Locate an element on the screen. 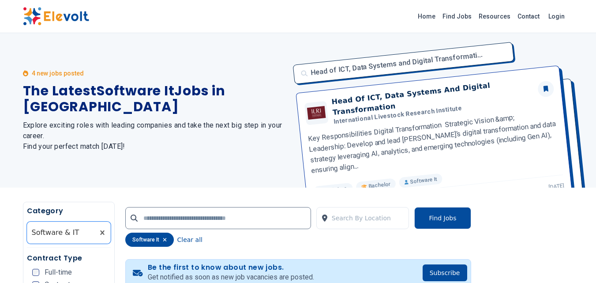 This screenshot has height=283, width=596. button: Subscribe is located at coordinates (445, 273).